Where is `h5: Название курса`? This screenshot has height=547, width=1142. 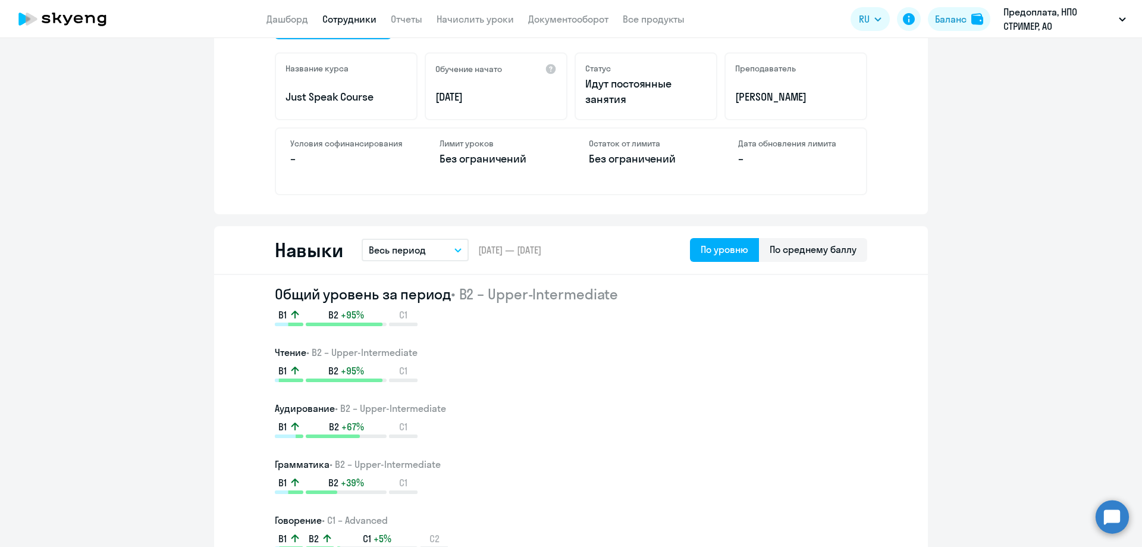 h5: Название курса is located at coordinates (317, 68).